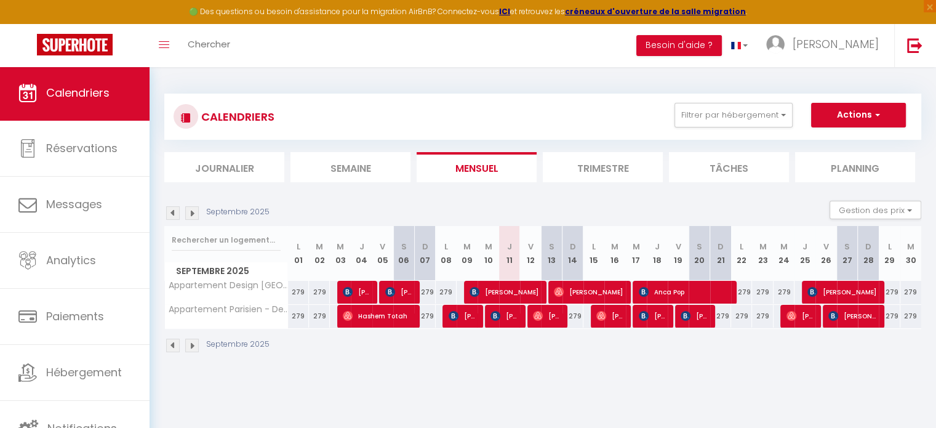 The image size is (936, 428). What do you see at coordinates (509, 253) in the screenshot?
I see `th: 11` at bounding box center [509, 253].